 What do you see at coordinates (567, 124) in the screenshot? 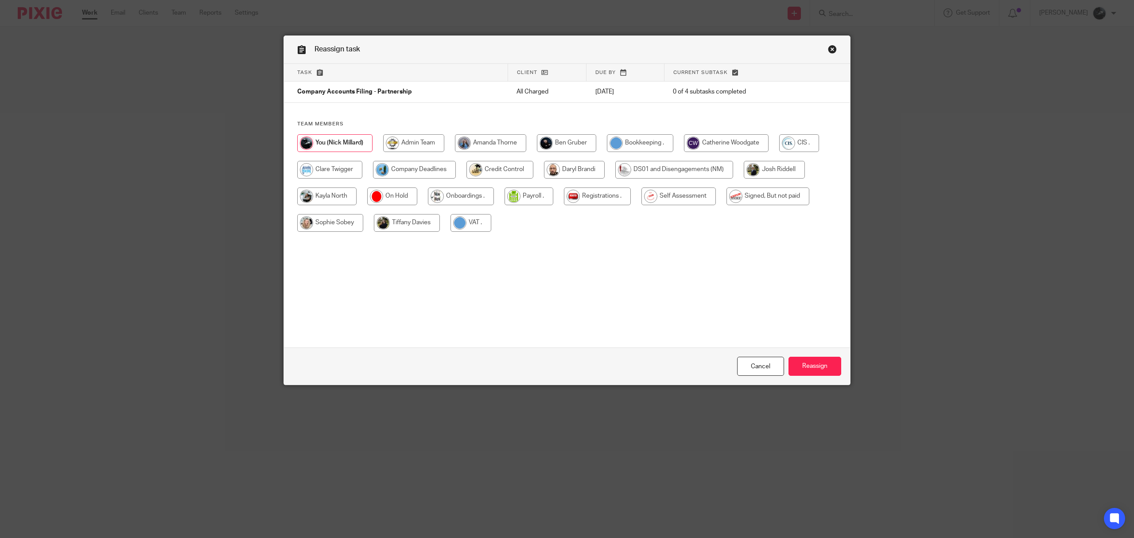
I see `h4: Team members` at bounding box center [567, 124].